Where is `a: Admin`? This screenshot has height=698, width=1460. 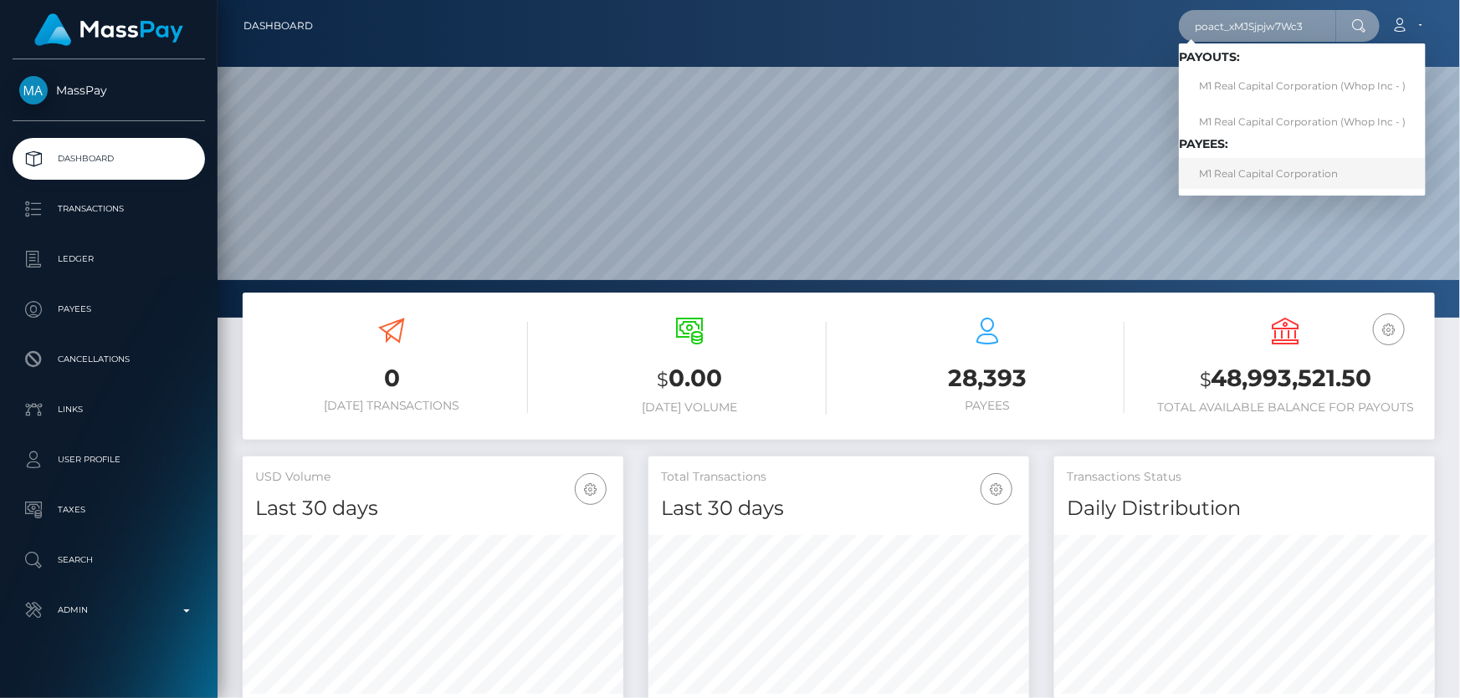 a: Admin is located at coordinates (109, 611).